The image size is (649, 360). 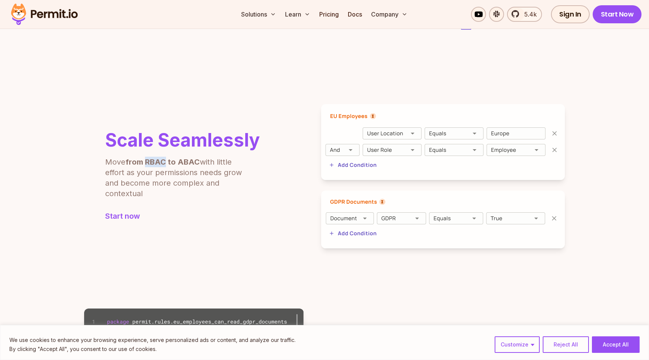 I want to click on a: Pricing, so click(x=329, y=14).